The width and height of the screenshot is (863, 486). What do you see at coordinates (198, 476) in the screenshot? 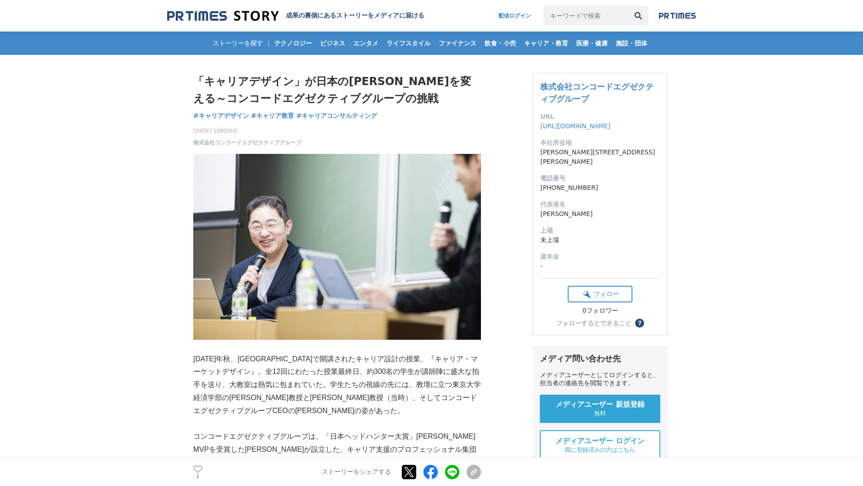
I see `p: 1` at bounding box center [198, 476].